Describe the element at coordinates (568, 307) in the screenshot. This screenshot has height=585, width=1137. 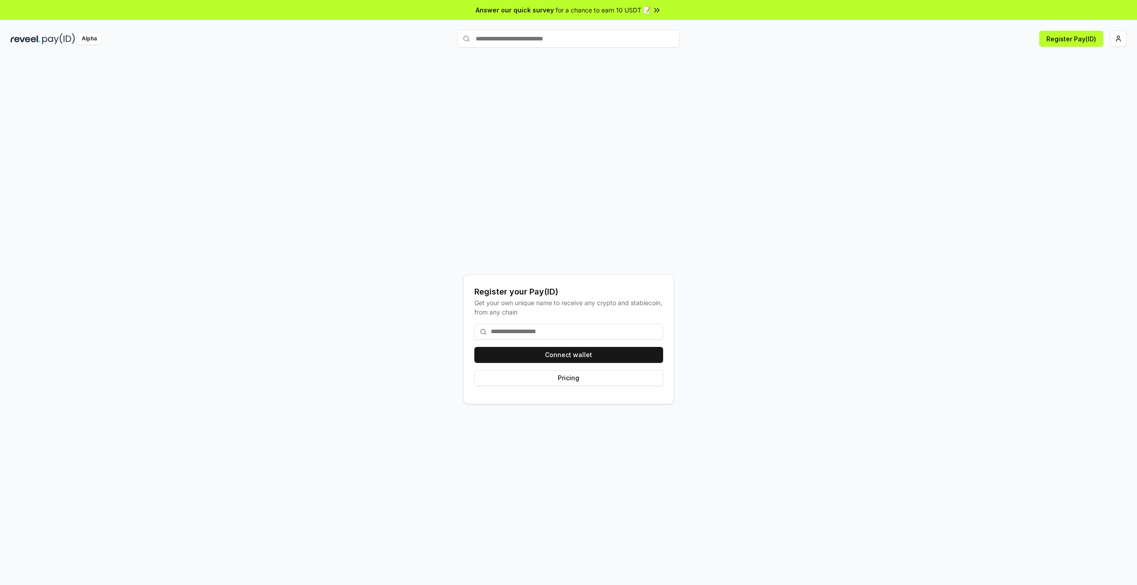
I see `div: Get your own unique name to receive any crypto and stablecoin, from any chain` at that location.